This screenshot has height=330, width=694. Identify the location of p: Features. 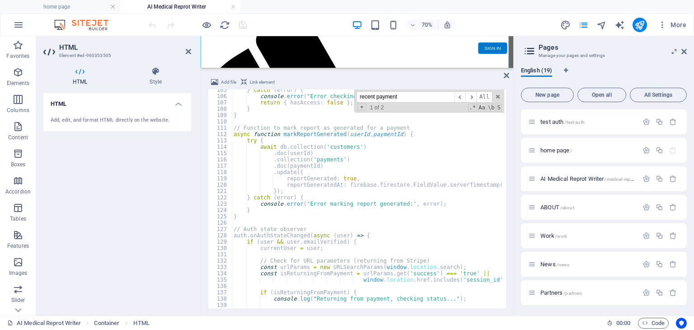
(18, 246).